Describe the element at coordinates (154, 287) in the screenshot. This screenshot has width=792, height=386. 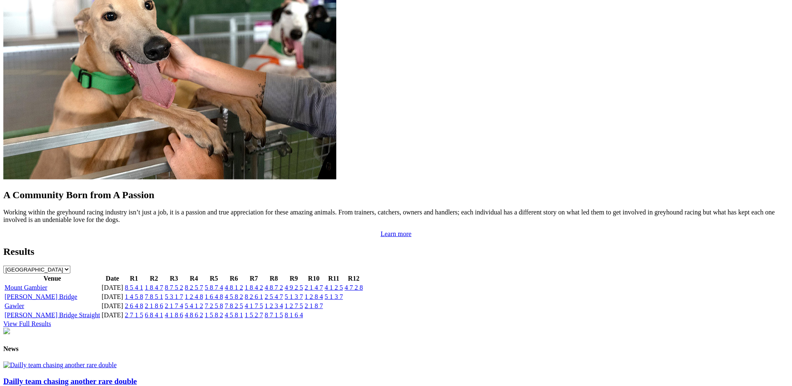
I see `a: 1 8 4 7` at that location.